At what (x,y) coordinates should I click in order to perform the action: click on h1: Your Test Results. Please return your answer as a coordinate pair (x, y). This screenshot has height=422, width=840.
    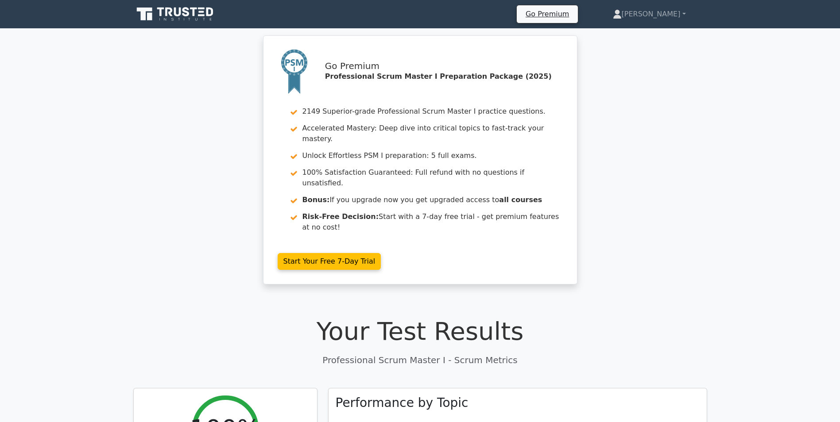
    Looking at the image, I should click on (420, 331).